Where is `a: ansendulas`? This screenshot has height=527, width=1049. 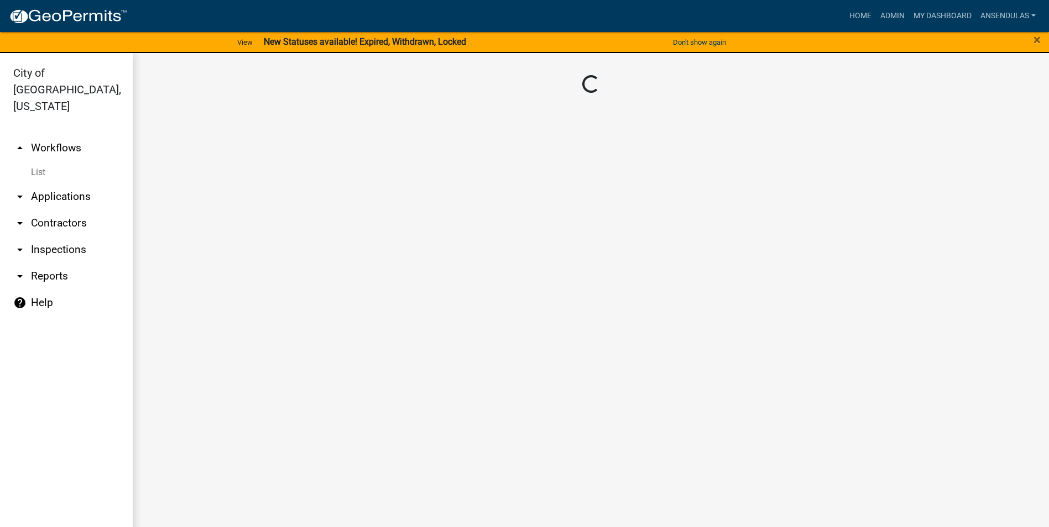
a: ansendulas is located at coordinates (1008, 16).